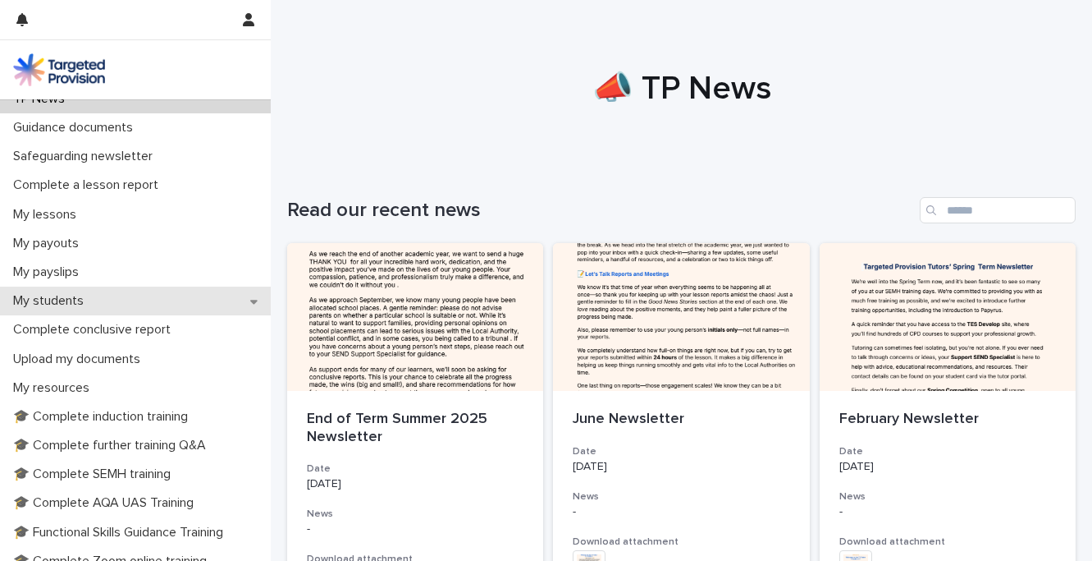  Describe the element at coordinates (95, 329) in the screenshot. I see `p: Complete conclusive report` at that location.